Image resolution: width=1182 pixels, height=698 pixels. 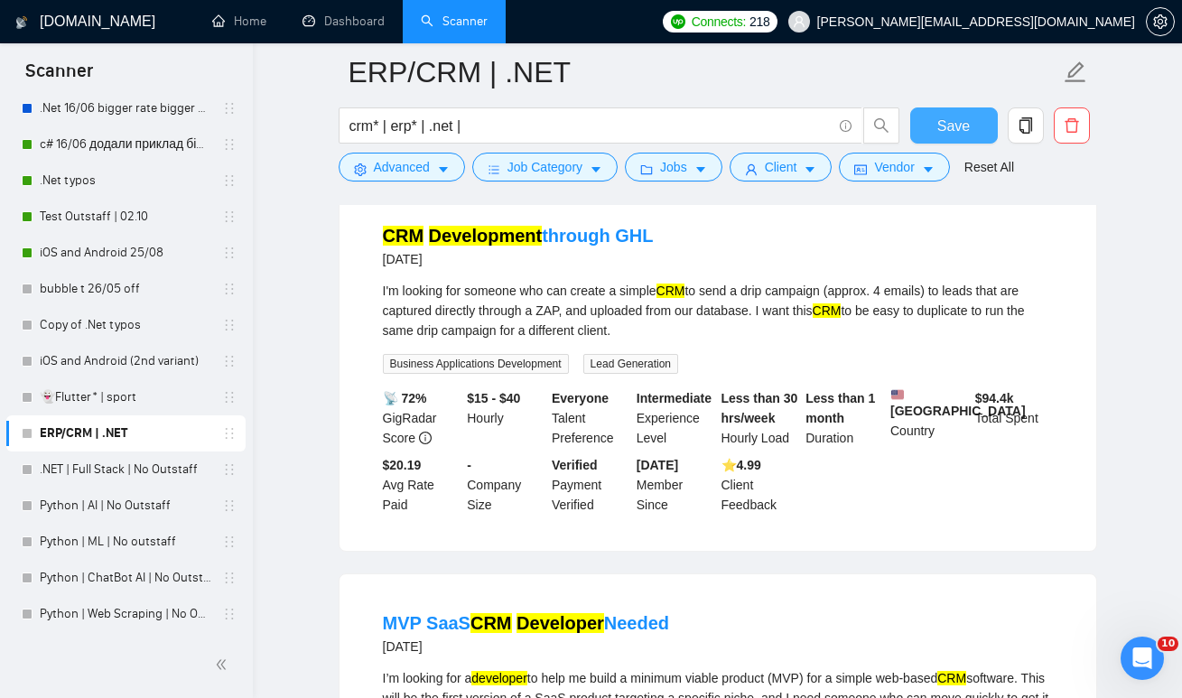 I want to click on div: Total Spent, so click(x=1014, y=418).